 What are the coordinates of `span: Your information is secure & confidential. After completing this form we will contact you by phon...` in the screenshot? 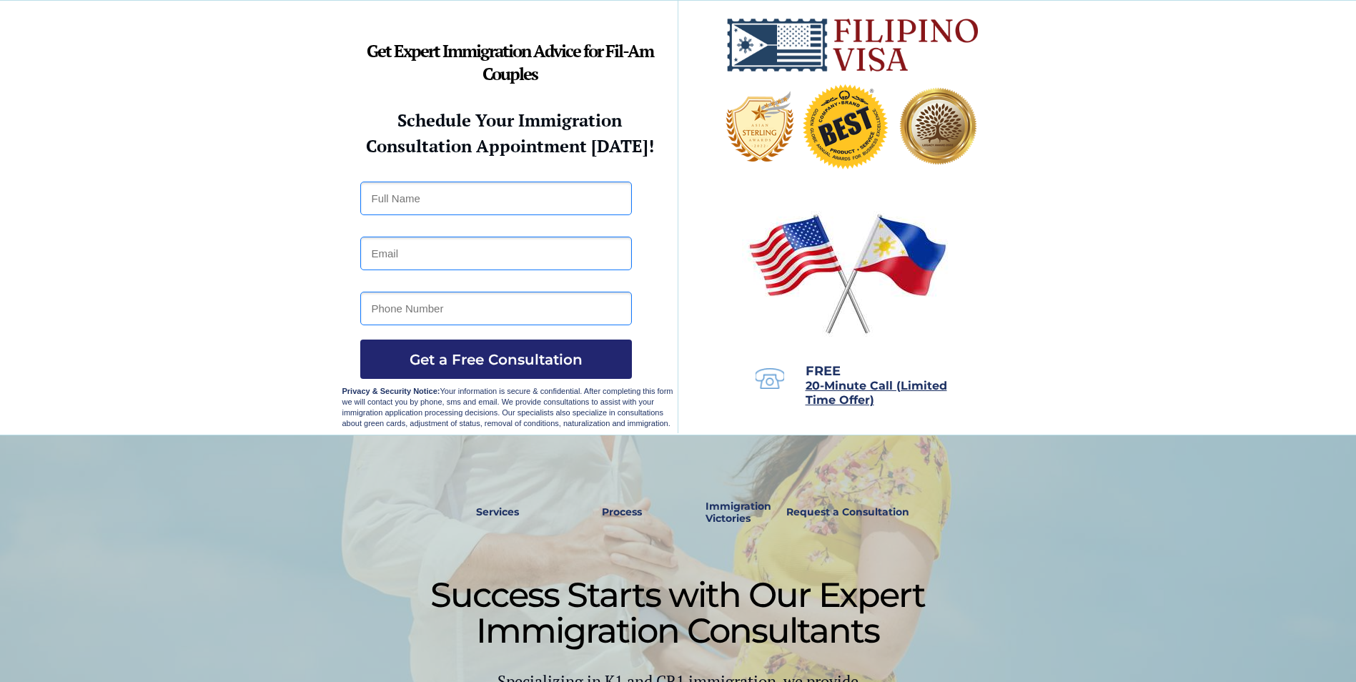 It's located at (507, 407).